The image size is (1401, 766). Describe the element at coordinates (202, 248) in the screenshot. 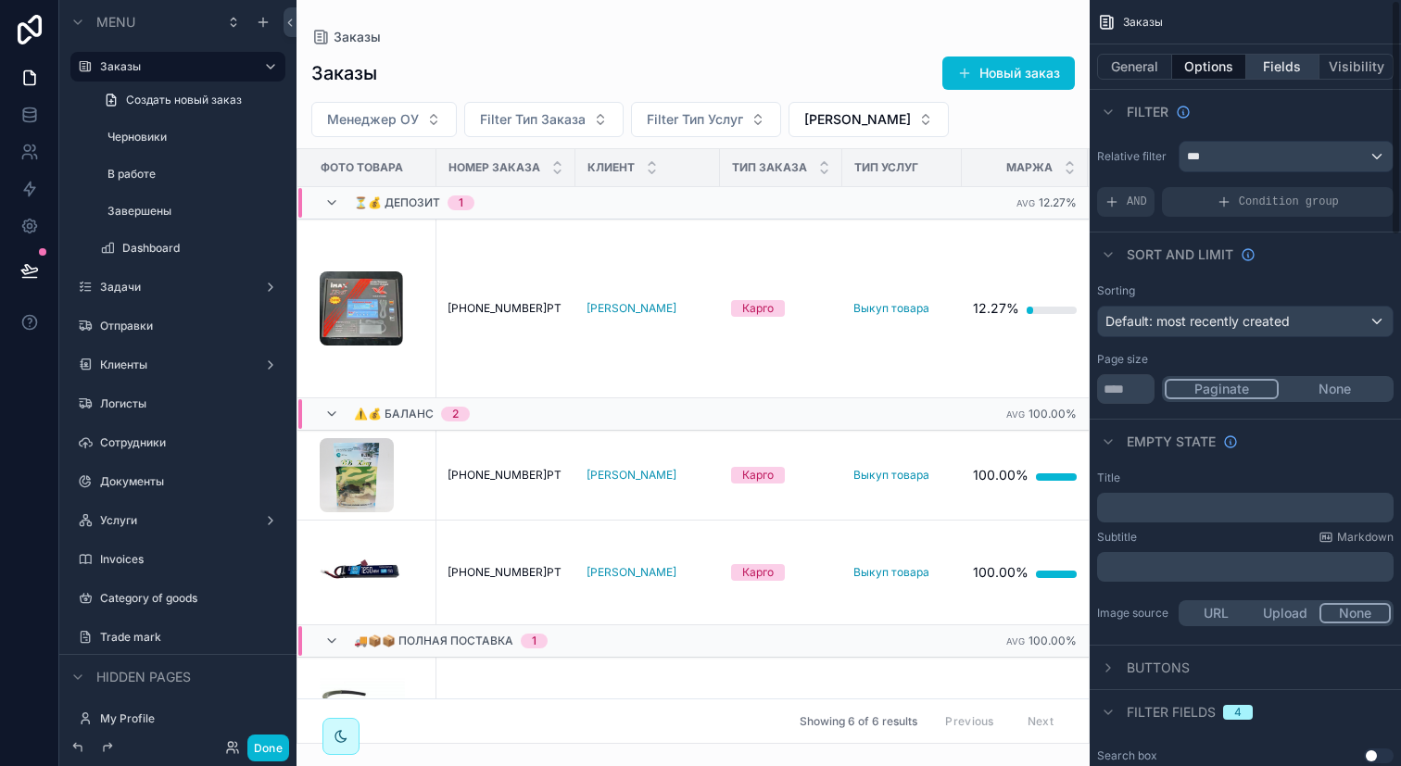

I see `label: Dashboard` at that location.